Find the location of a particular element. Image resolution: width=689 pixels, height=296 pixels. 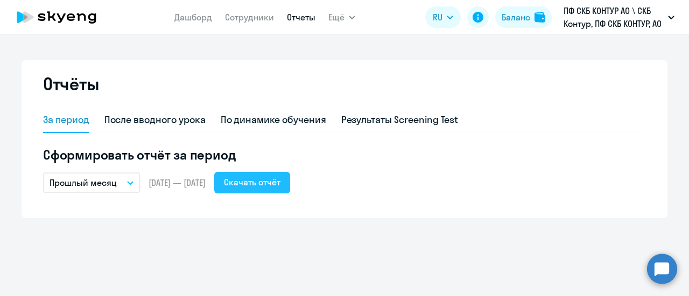

div: По динамике обучения is located at coordinates (273, 120).